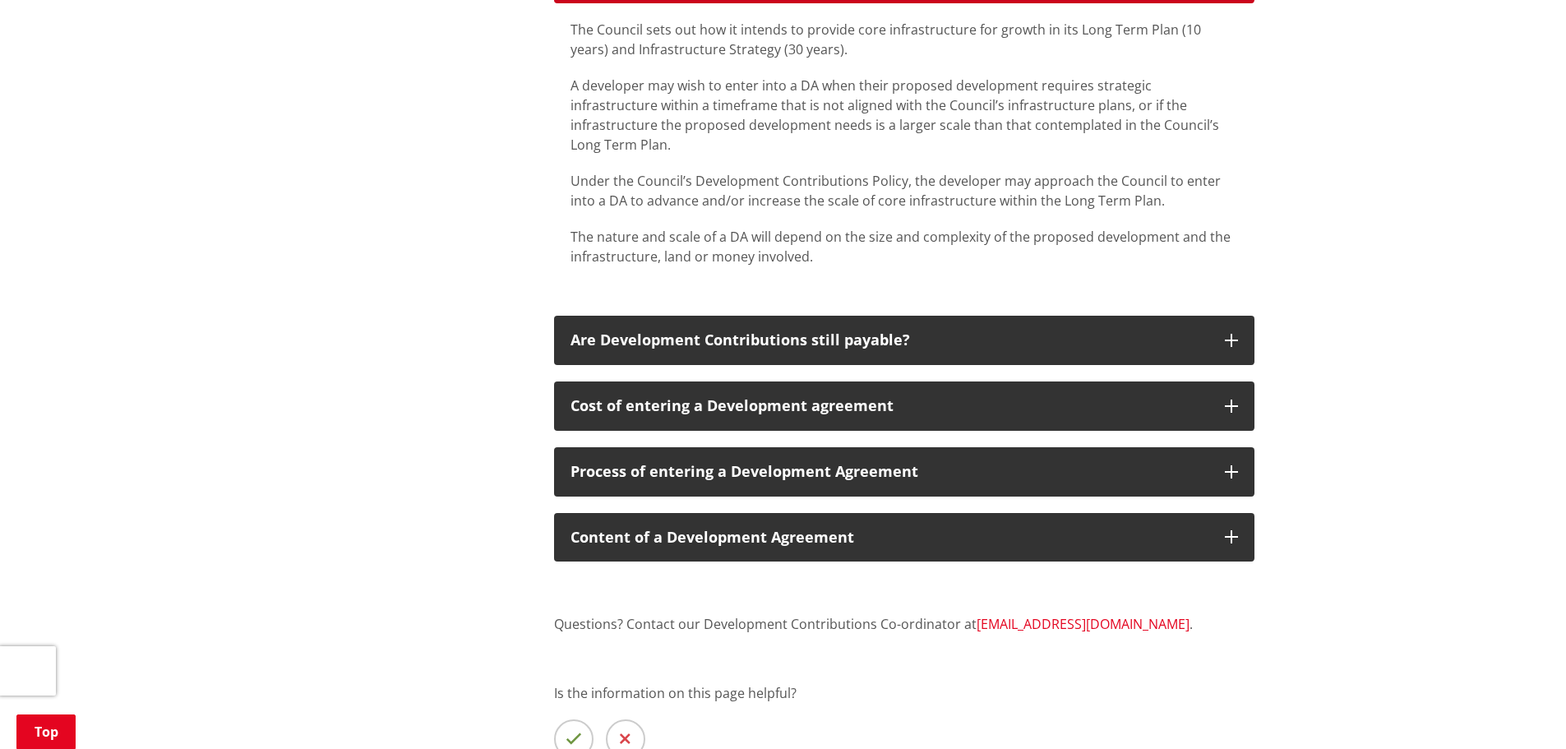 Image resolution: width=1566 pixels, height=749 pixels. I want to click on p: A developer may wish to enter into a DA when their proposed development requires strategic infras..., so click(904, 115).